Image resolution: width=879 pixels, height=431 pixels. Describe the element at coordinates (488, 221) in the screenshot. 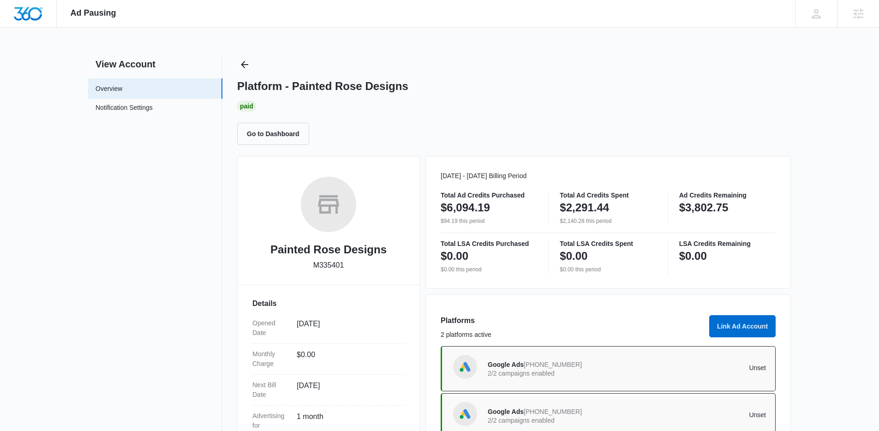

I see `p: $94.19 this period` at that location.